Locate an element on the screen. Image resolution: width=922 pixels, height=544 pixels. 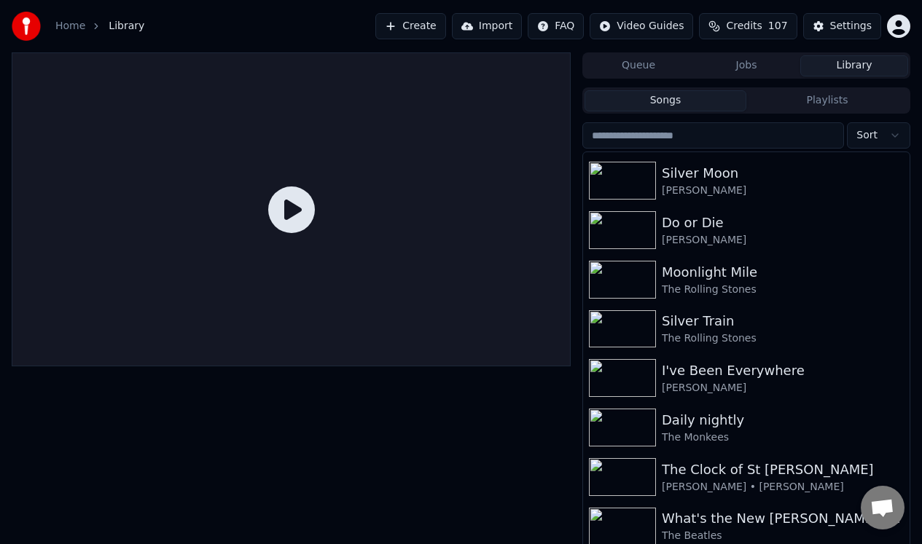
button: Jobs is located at coordinates (746, 66).